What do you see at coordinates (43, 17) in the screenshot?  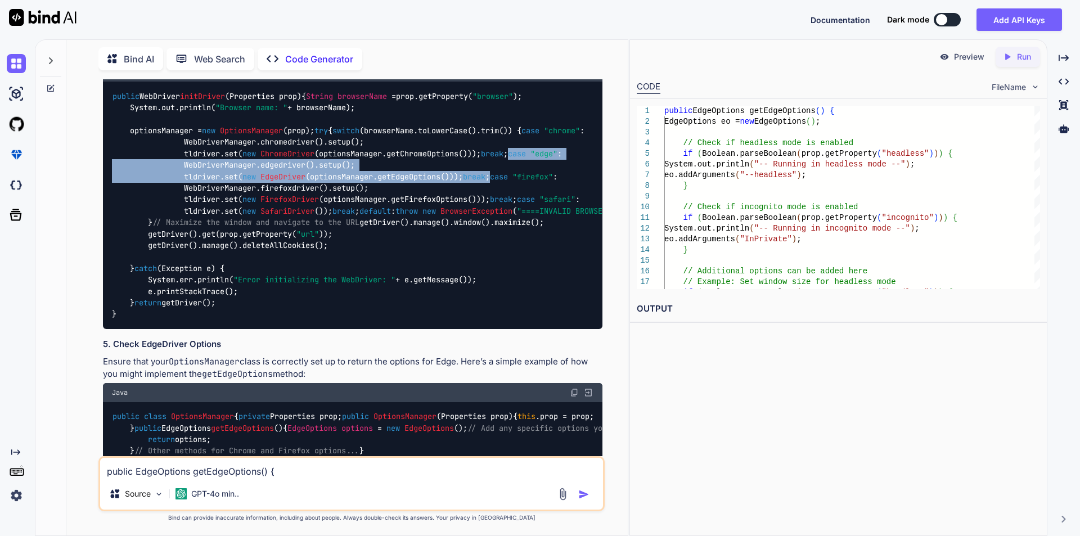 I see `img: Bind AI` at bounding box center [43, 17].